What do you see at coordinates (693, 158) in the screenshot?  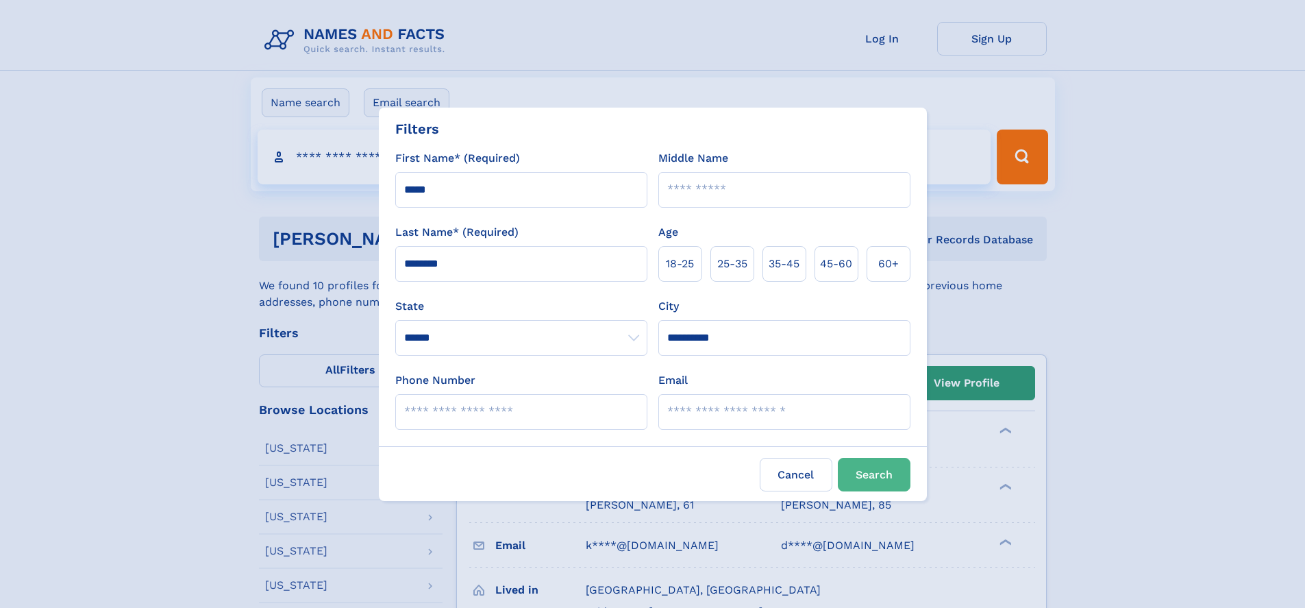 I see `label: Middle Name` at bounding box center [693, 158].